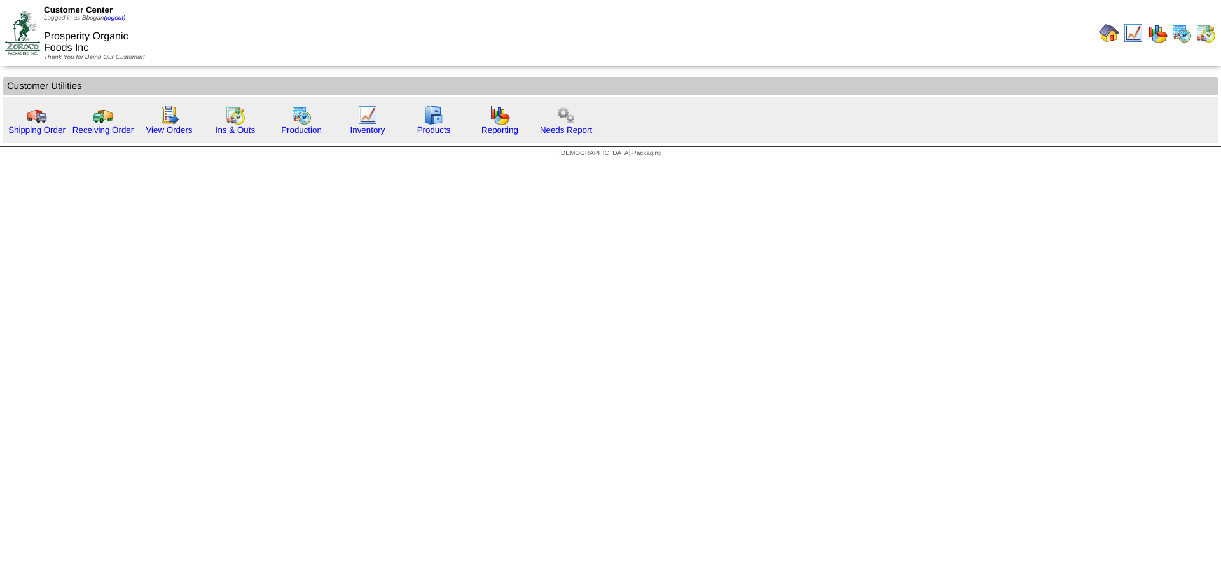  I want to click on img: truck2.gif, so click(103, 115).